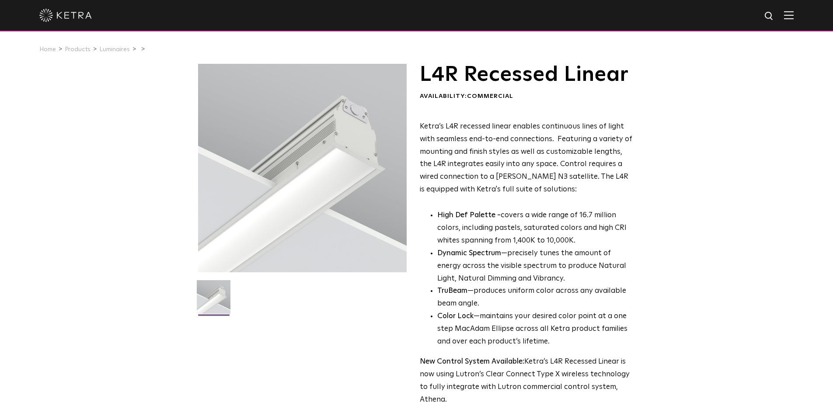  What do you see at coordinates (115, 49) in the screenshot?
I see `a: Luminaires` at bounding box center [115, 49].